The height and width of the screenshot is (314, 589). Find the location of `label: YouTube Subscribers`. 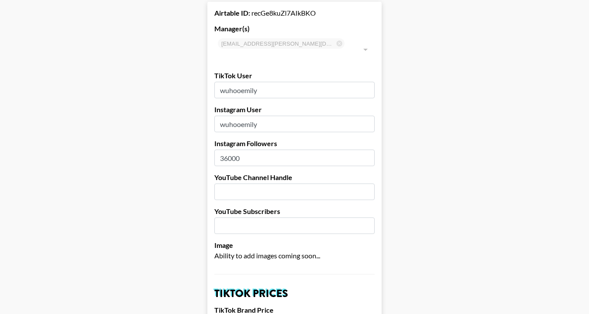

label: YouTube Subscribers is located at coordinates (294, 212).